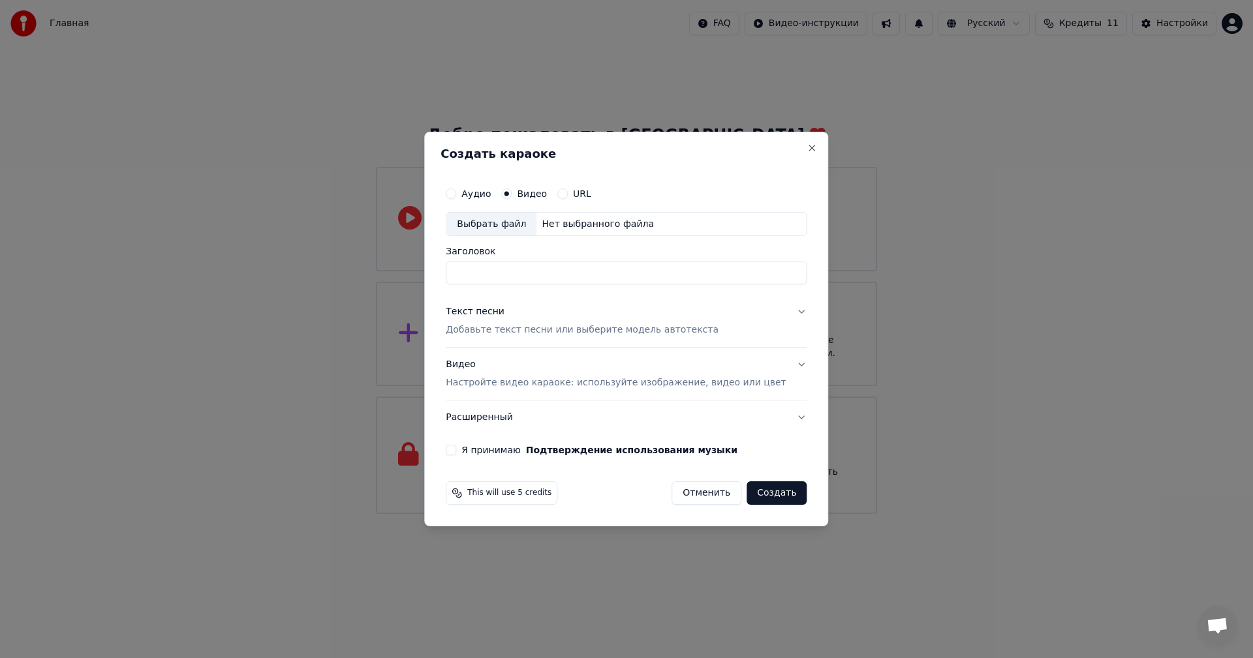 The height and width of the screenshot is (658, 1253). Describe the element at coordinates (532, 194) in the screenshot. I see `label: Видео` at that location.